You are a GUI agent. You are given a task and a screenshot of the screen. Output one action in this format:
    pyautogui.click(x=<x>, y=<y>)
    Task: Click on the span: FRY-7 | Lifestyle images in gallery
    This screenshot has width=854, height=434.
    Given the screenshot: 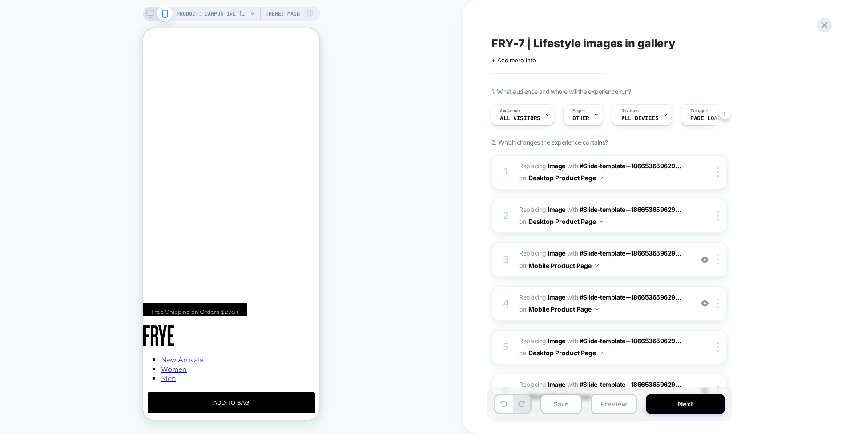 What is the action you would take?
    pyautogui.click(x=583, y=43)
    